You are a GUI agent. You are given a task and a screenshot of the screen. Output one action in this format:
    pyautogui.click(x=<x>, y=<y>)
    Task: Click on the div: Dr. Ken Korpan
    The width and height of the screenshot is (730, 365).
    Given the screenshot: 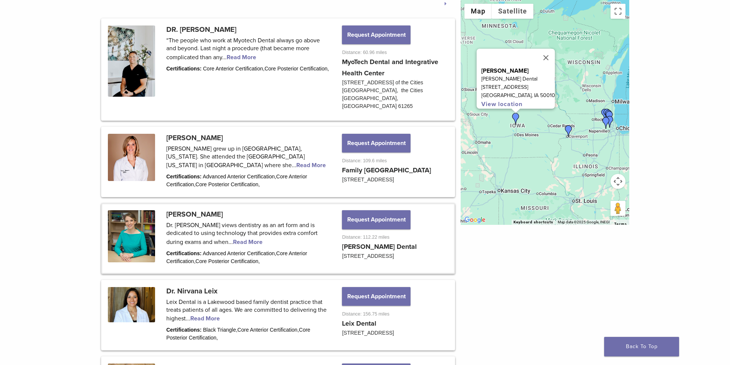 What is the action you would take?
    pyautogui.click(x=606, y=123)
    